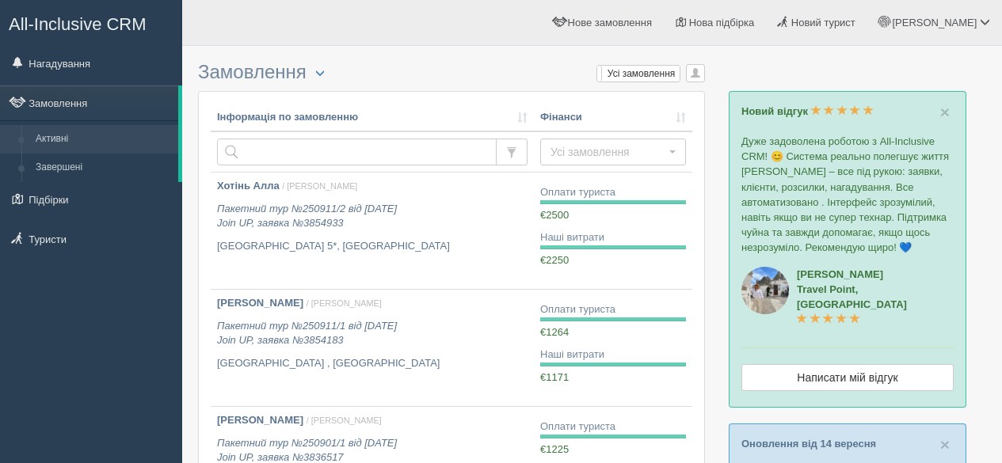 The height and width of the screenshot is (463, 1002). What do you see at coordinates (613, 117) in the screenshot?
I see `a: Фінанси` at bounding box center [613, 117].